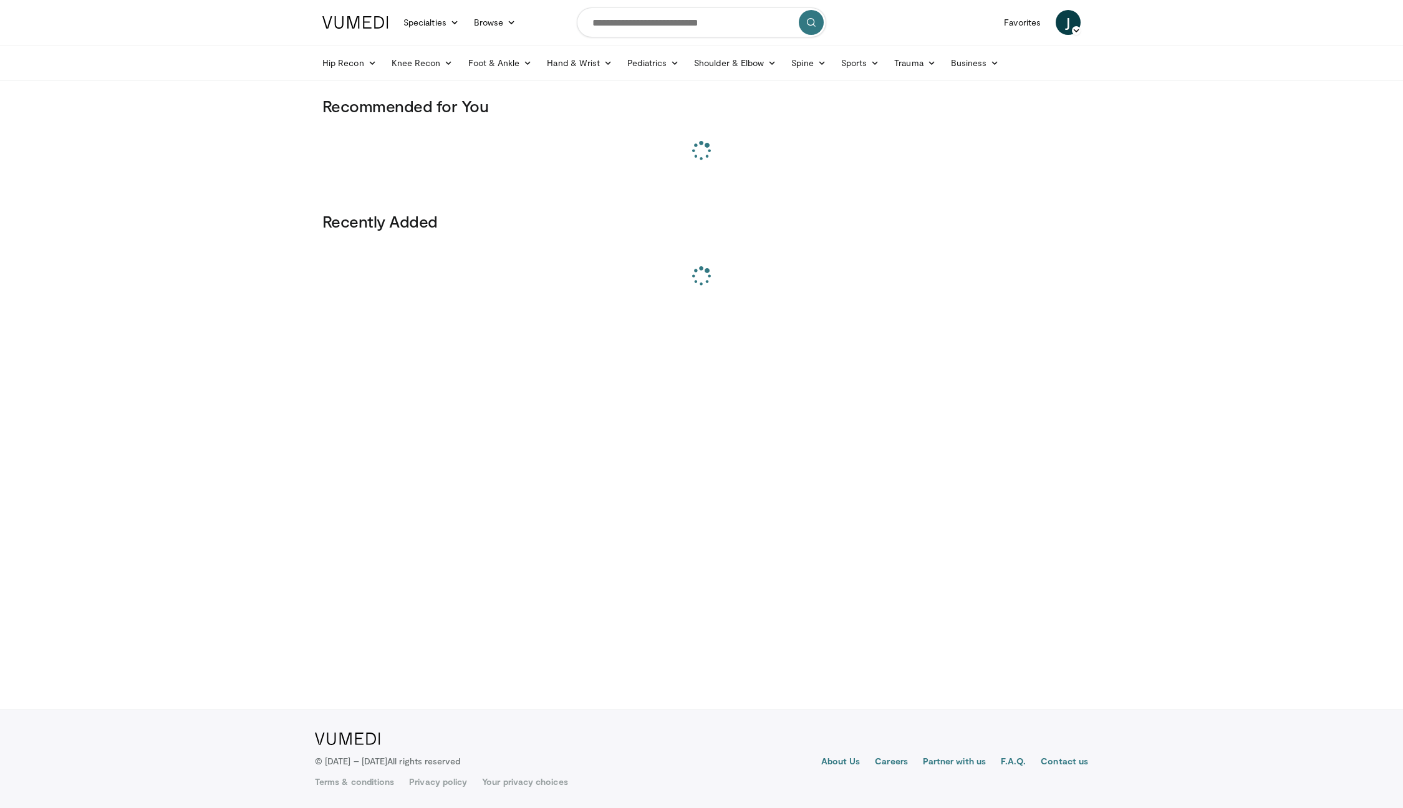  Describe the element at coordinates (702, 22) in the screenshot. I see `input: Search topics, interventions` at that location.